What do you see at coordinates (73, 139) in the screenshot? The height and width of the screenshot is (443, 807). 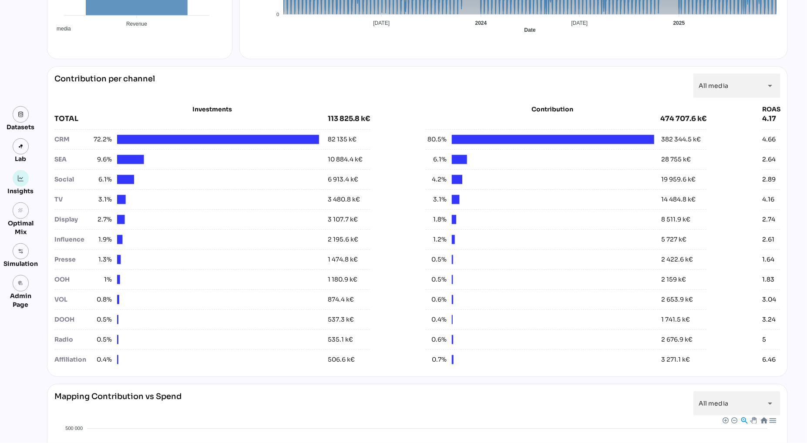 I see `div: CRM` at bounding box center [73, 139].